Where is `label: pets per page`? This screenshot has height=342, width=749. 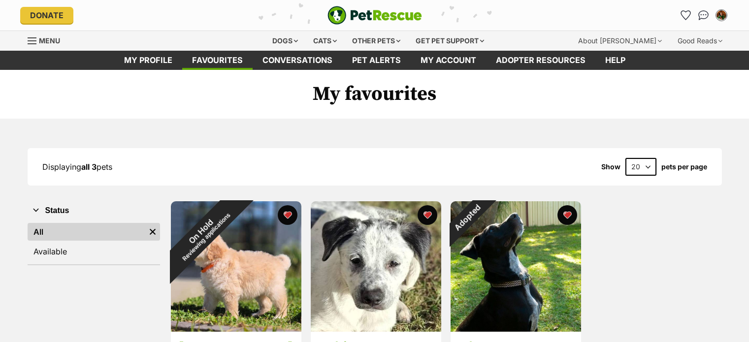
label: pets per page is located at coordinates (684, 167).